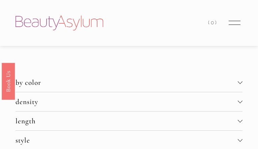 The width and height of the screenshot is (258, 149). Describe the element at coordinates (213, 23) in the screenshot. I see `a: 0 items in cart` at that location.